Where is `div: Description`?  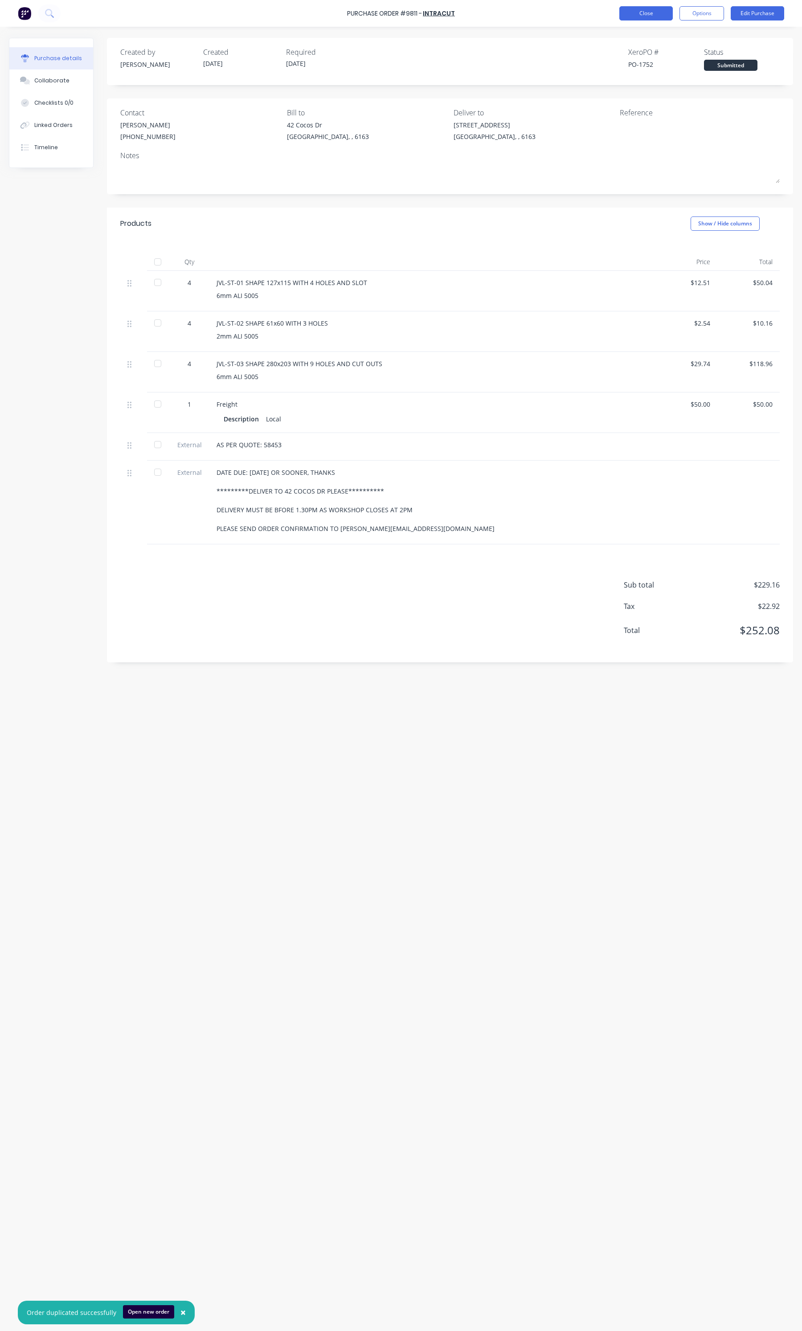
div: Description is located at coordinates (245, 419).